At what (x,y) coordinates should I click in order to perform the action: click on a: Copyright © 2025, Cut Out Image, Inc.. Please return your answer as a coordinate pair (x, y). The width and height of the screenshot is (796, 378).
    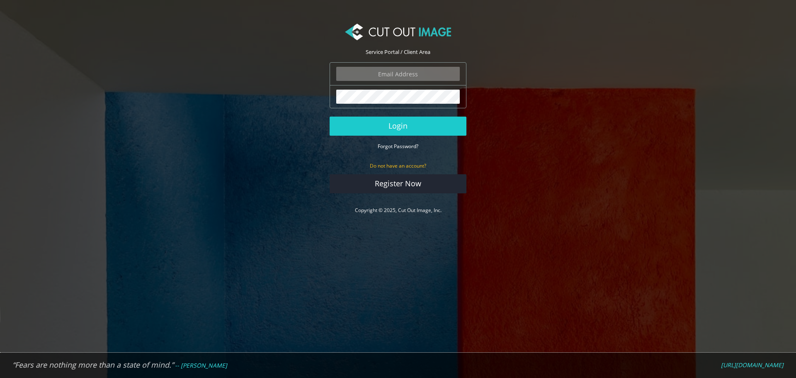
    Looking at the image, I should click on (398, 210).